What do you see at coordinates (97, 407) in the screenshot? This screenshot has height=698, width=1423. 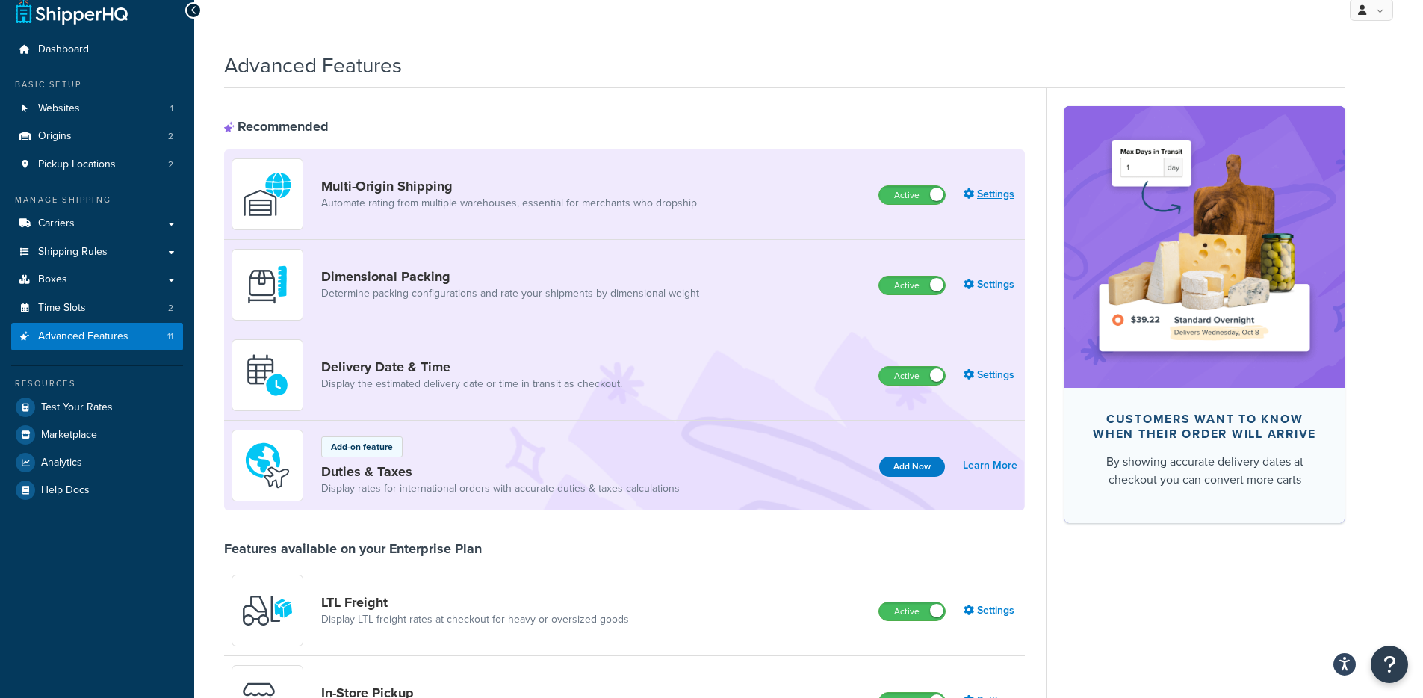 I see `li: Test Your Rates` at bounding box center [97, 407].